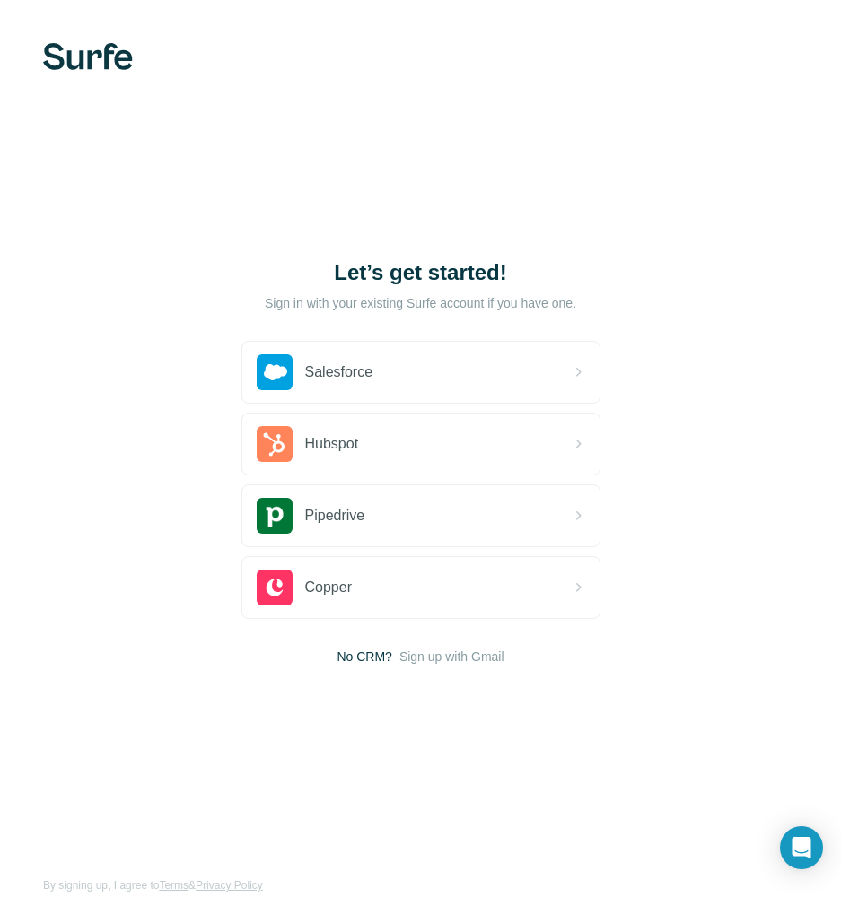 This screenshot has width=841, height=923. I want to click on span: Sign up with Gmail, so click(451, 657).